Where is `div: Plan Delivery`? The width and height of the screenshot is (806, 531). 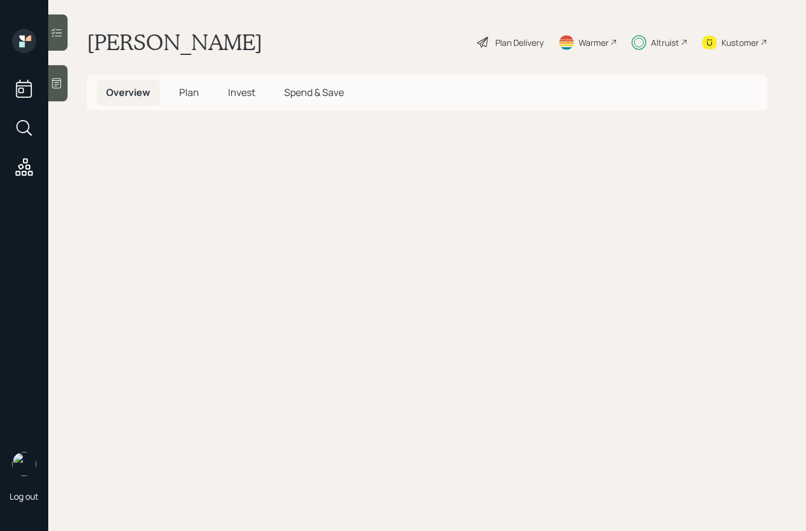
div: Plan Delivery is located at coordinates (520, 42).